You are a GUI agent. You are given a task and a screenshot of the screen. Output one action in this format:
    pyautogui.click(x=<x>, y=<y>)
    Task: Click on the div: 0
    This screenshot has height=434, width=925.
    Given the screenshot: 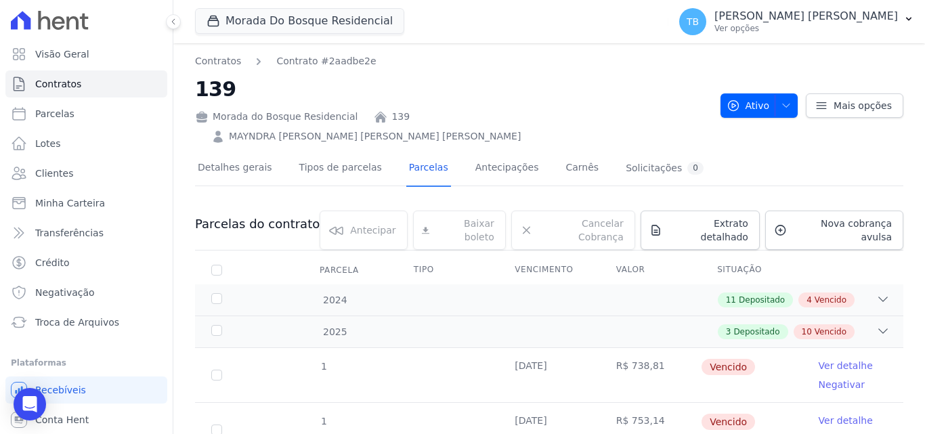 What is the action you would take?
    pyautogui.click(x=696, y=168)
    